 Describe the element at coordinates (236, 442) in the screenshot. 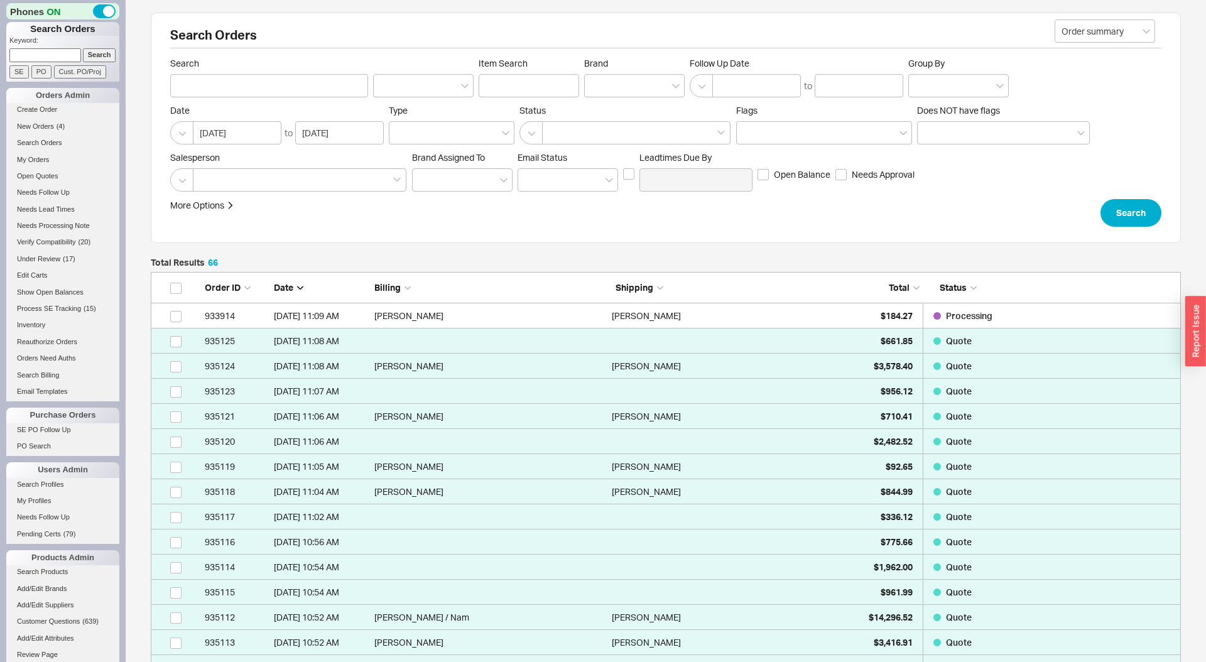

I see `div: 935120` at that location.